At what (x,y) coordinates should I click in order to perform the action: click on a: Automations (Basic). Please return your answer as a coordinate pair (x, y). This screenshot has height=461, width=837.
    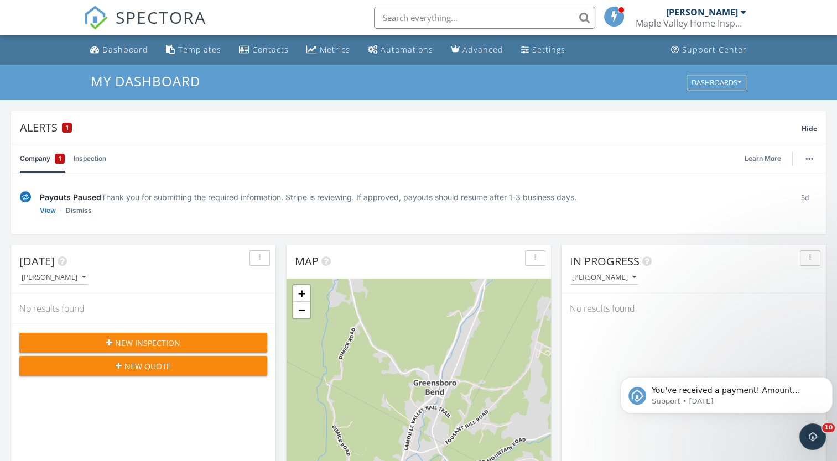
    Looking at the image, I should click on (400, 50).